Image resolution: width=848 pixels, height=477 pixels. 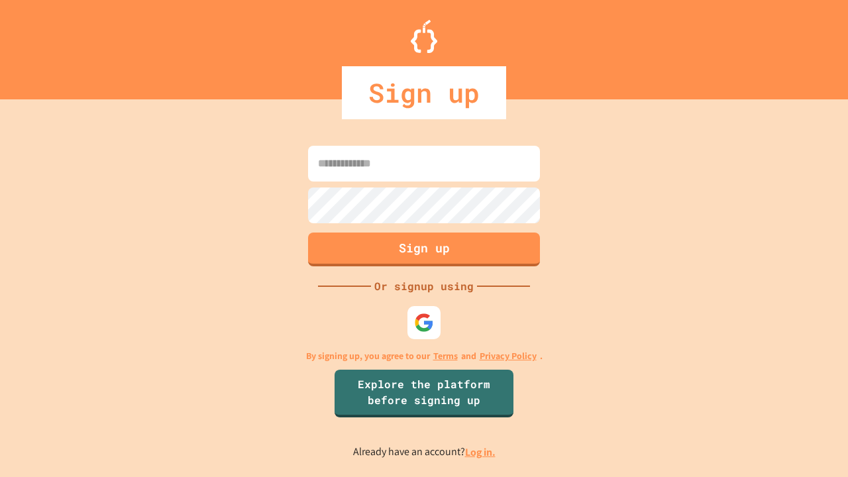 What do you see at coordinates (508, 356) in the screenshot?
I see `a: Privacy Policy` at bounding box center [508, 356].